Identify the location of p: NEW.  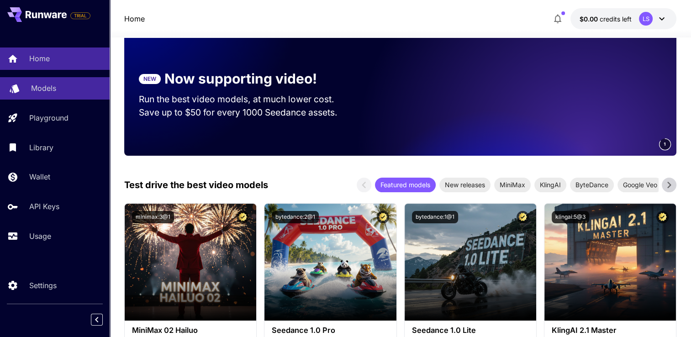
(150, 79).